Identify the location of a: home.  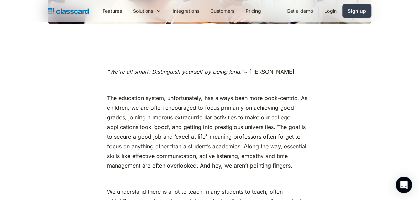
(68, 11).